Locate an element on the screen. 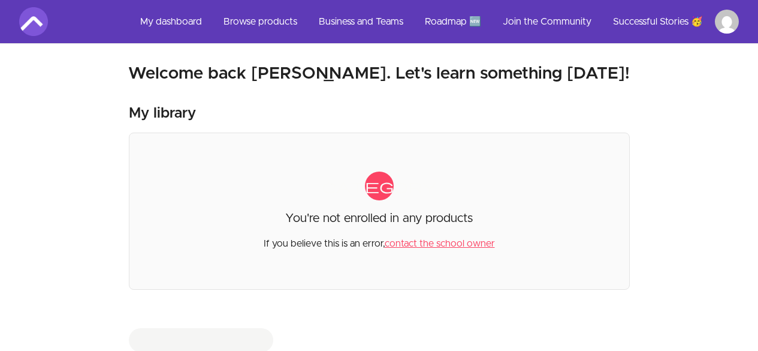 Image resolution: width=758 pixels, height=351 pixels. a: contact the school owner is located at coordinates (440, 243).